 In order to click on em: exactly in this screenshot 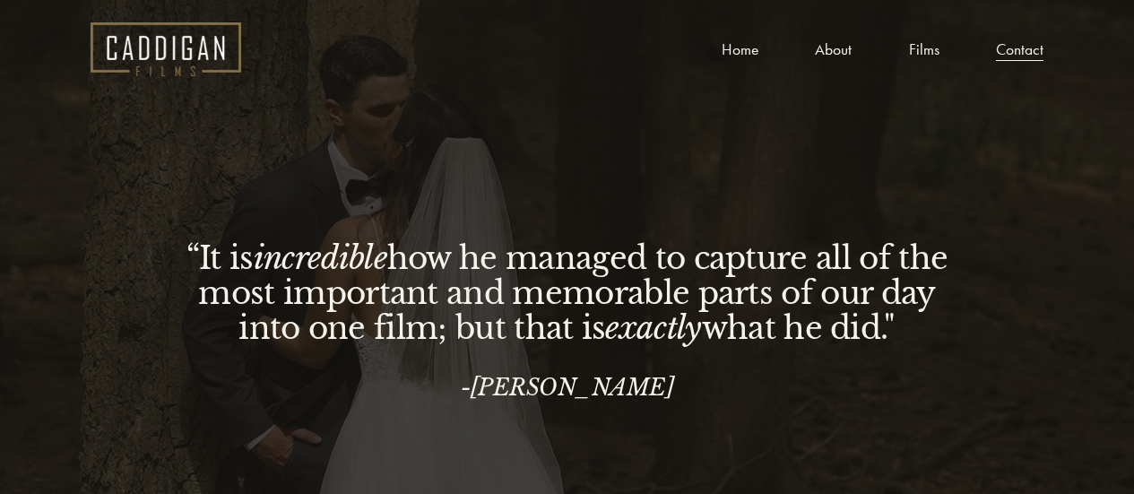, I will do `click(653, 328)`.